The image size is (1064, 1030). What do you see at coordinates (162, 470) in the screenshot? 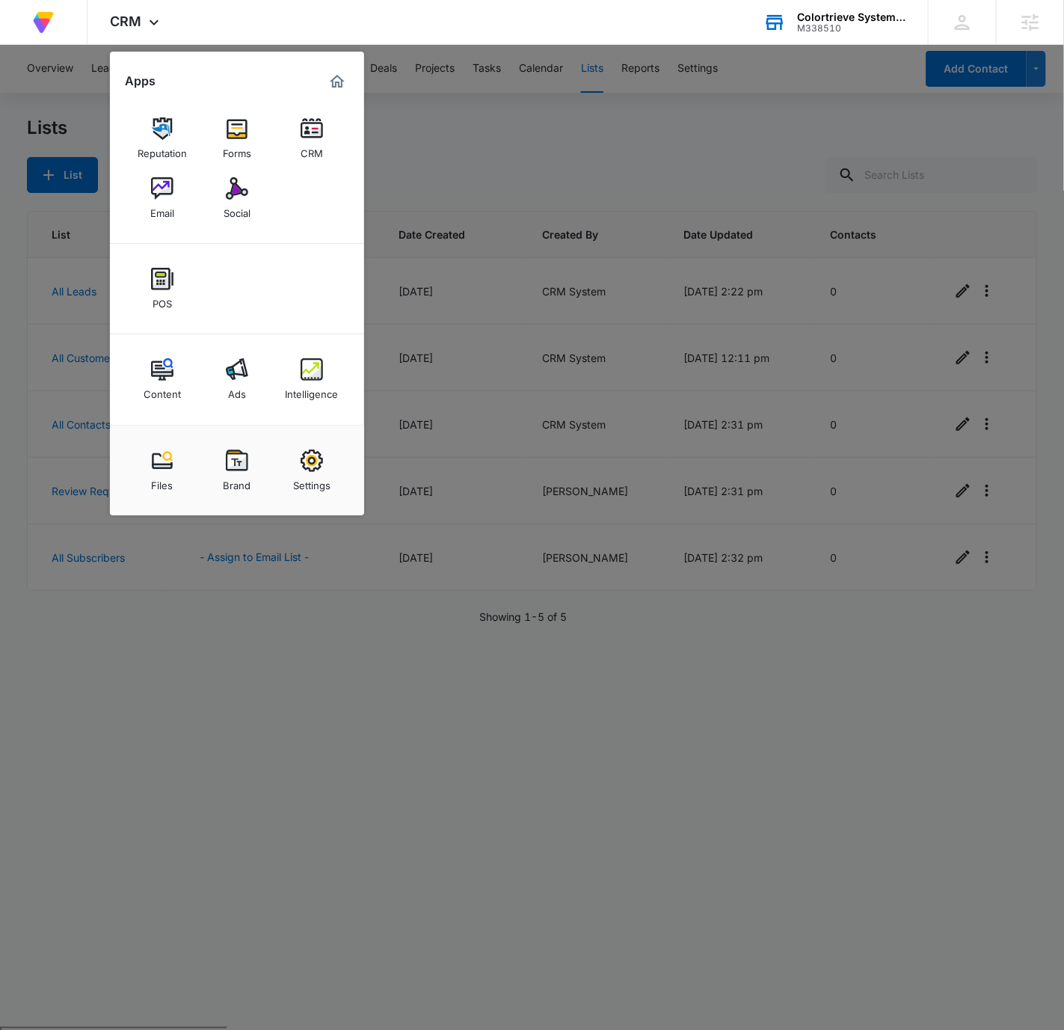
I see `a: Files` at bounding box center [162, 470].